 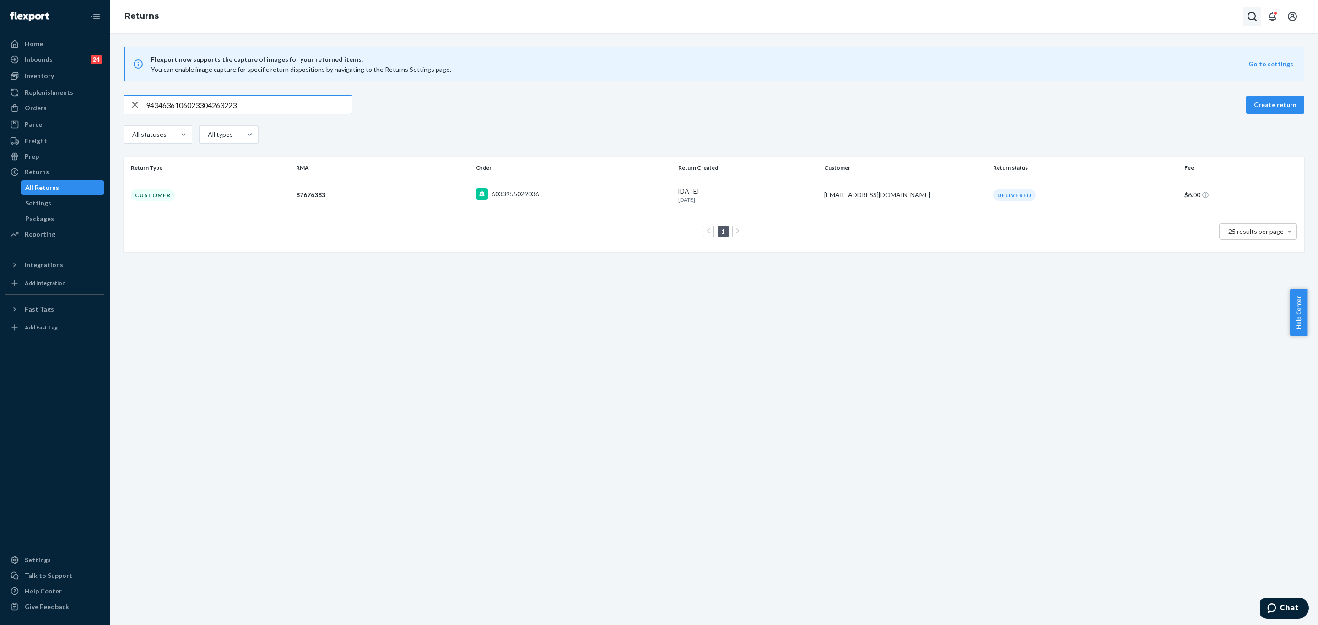 What do you see at coordinates (249, 105) in the screenshot?
I see `input: Search returns by rma, id, tracking number` at bounding box center [249, 105].